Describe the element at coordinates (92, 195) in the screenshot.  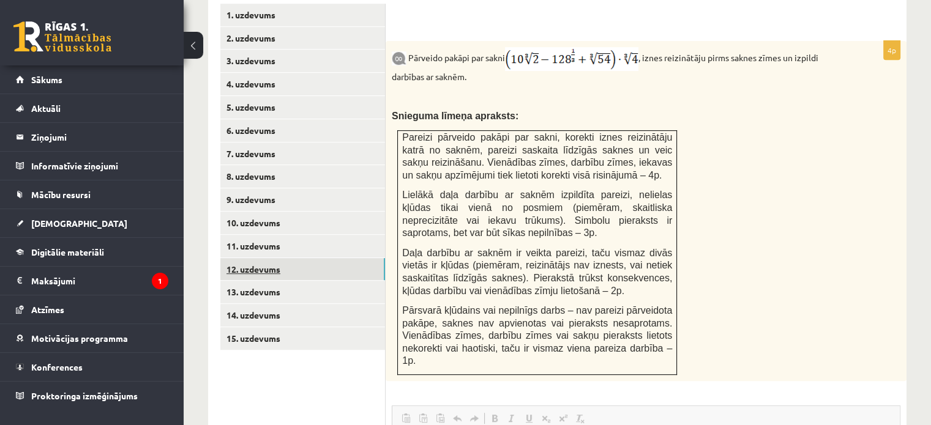
I see `a: Mācību resursi` at that location.